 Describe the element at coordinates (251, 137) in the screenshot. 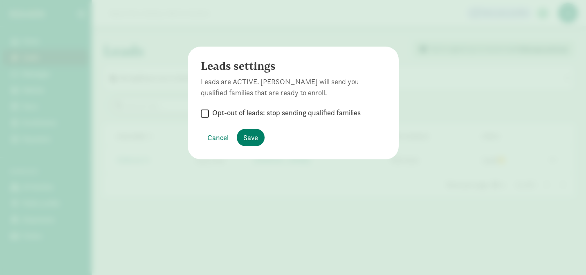

I see `span: Save` at that location.